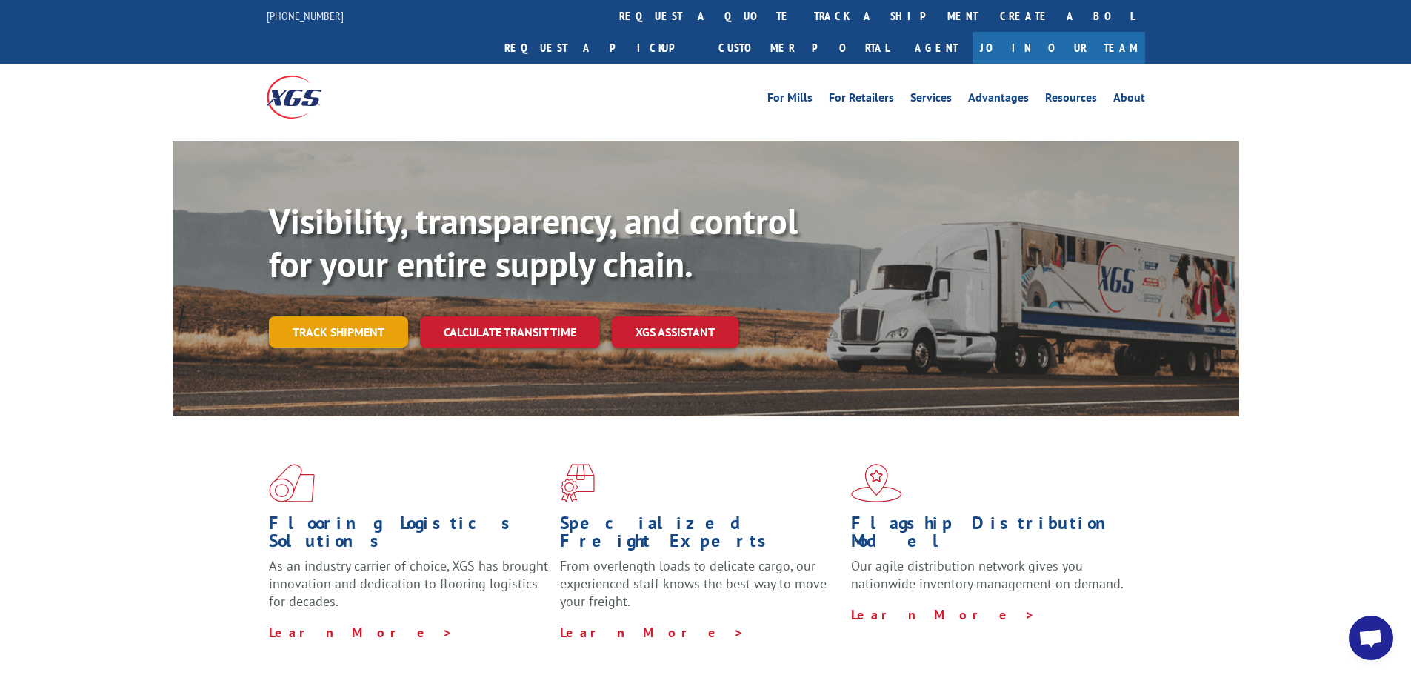 The height and width of the screenshot is (675, 1411). Describe the element at coordinates (876, 483) in the screenshot. I see `img: xgs-icon-flagship-distribution-model-red` at that location.